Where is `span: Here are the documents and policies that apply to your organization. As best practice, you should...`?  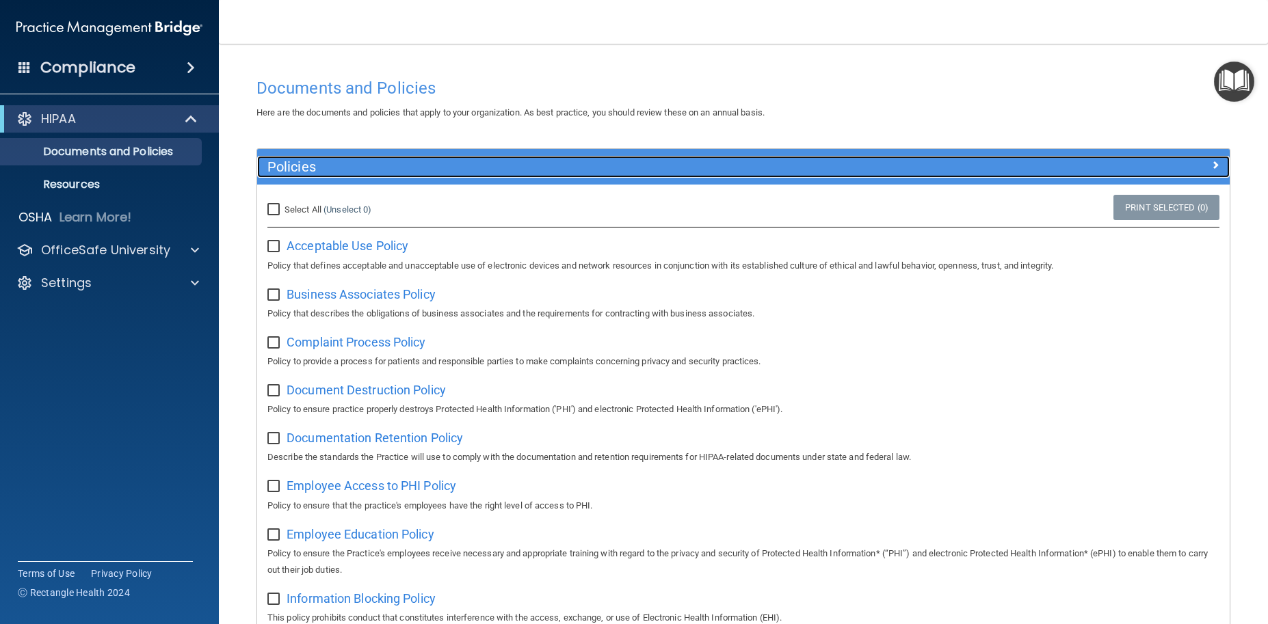
span: Here are the documents and policies that apply to your organization. As best practice, you should... is located at coordinates (510, 112).